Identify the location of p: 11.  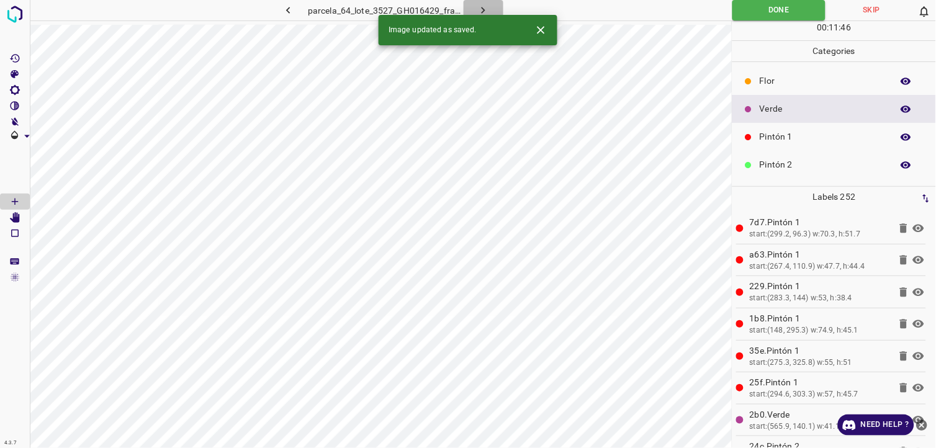
(834, 27).